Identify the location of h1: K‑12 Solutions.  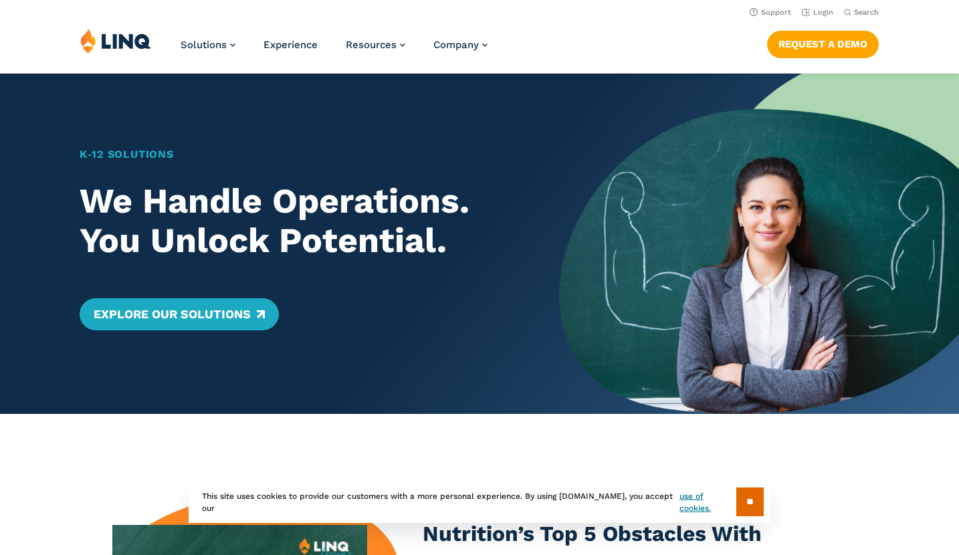
(300, 155).